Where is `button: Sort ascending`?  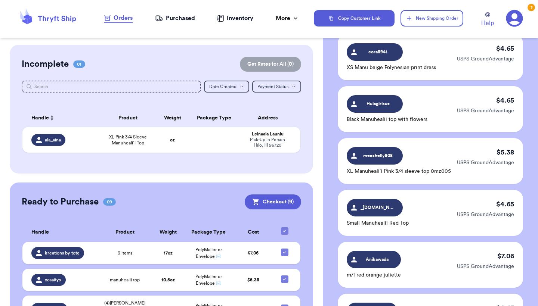
button: Sort ascending is located at coordinates (52, 118).